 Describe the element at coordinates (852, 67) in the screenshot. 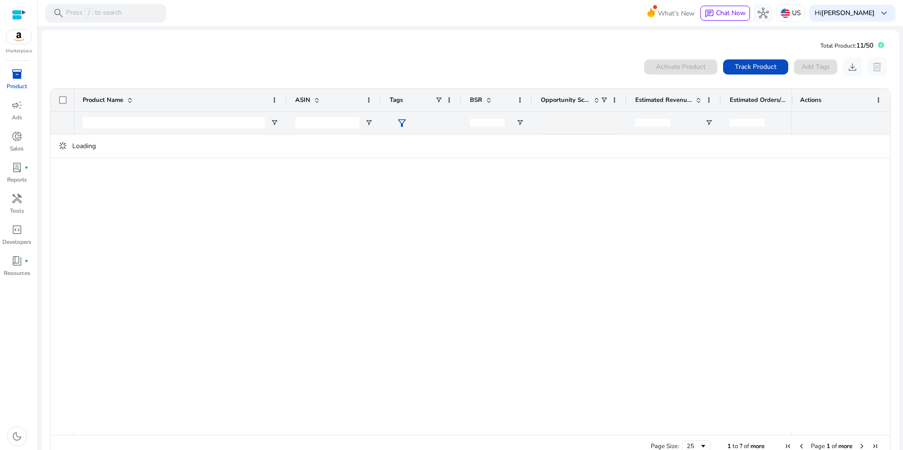

I see `span: download` at that location.